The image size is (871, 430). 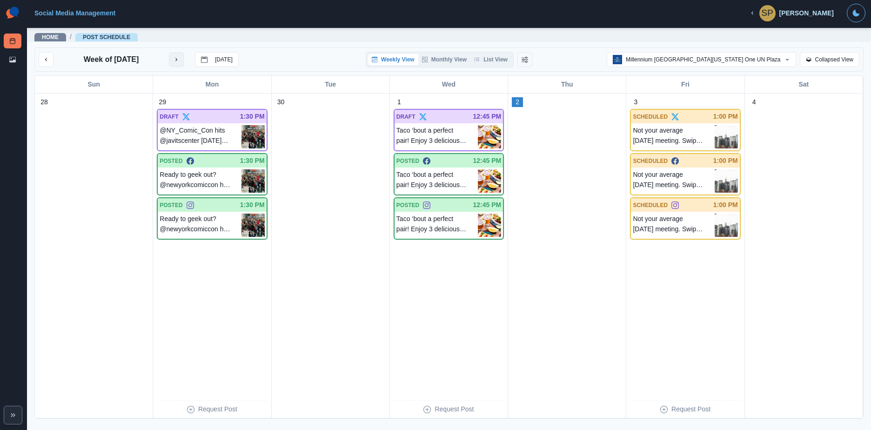 I want to click on button: Expand, so click(x=13, y=415).